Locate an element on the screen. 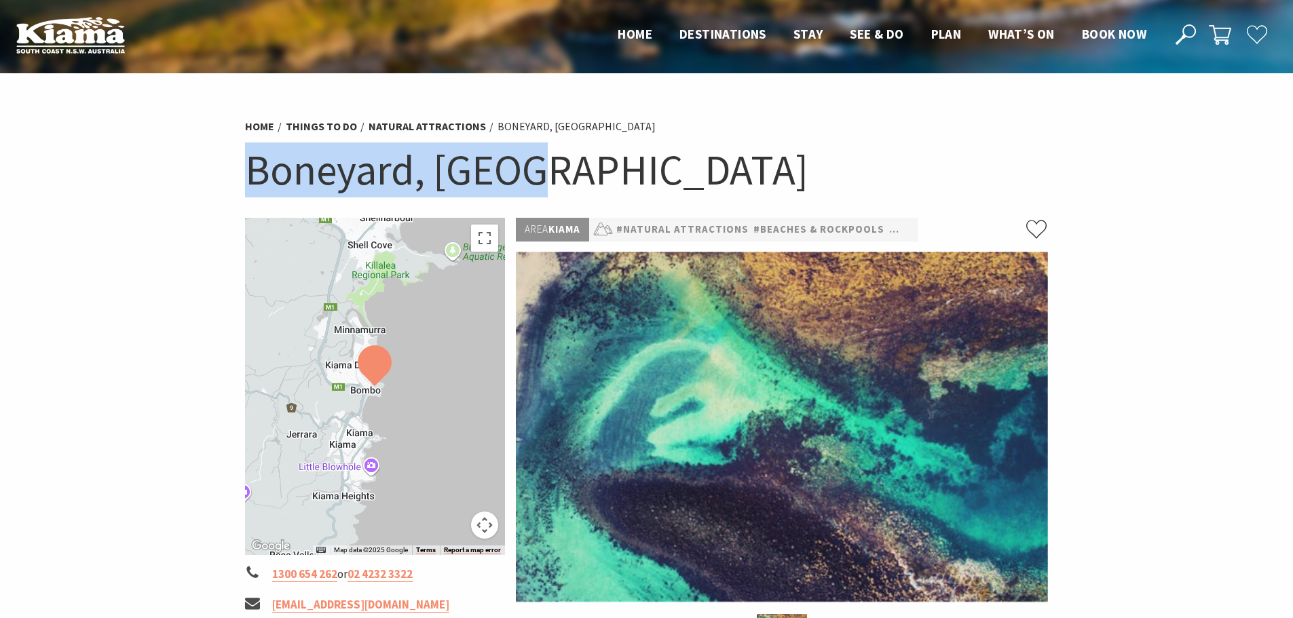 The height and width of the screenshot is (618, 1293). span: Home is located at coordinates (634, 34).